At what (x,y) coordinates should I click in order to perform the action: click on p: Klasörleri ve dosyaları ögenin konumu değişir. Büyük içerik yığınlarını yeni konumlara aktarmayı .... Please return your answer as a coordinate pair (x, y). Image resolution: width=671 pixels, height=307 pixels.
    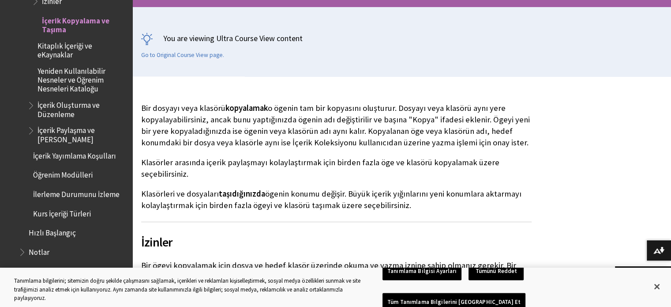
    Looking at the image, I should click on (336, 200).